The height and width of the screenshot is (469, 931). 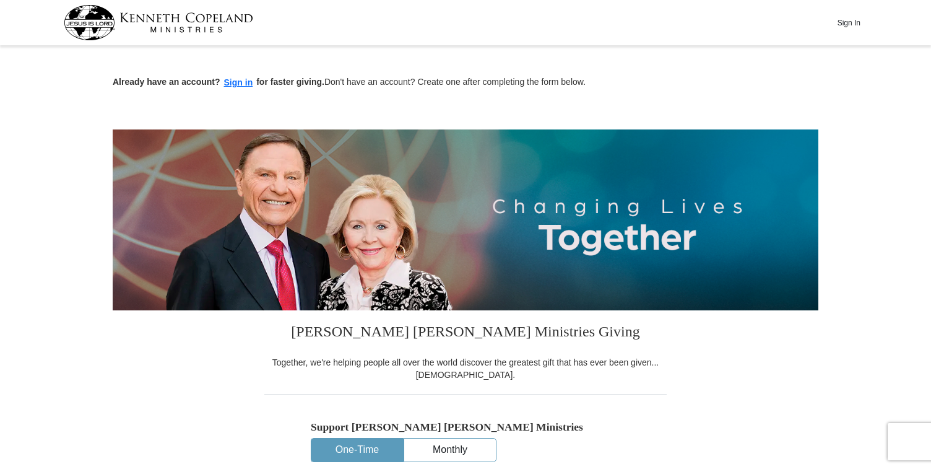 I want to click on strong: Already have an account? for faster giving., so click(x=219, y=82).